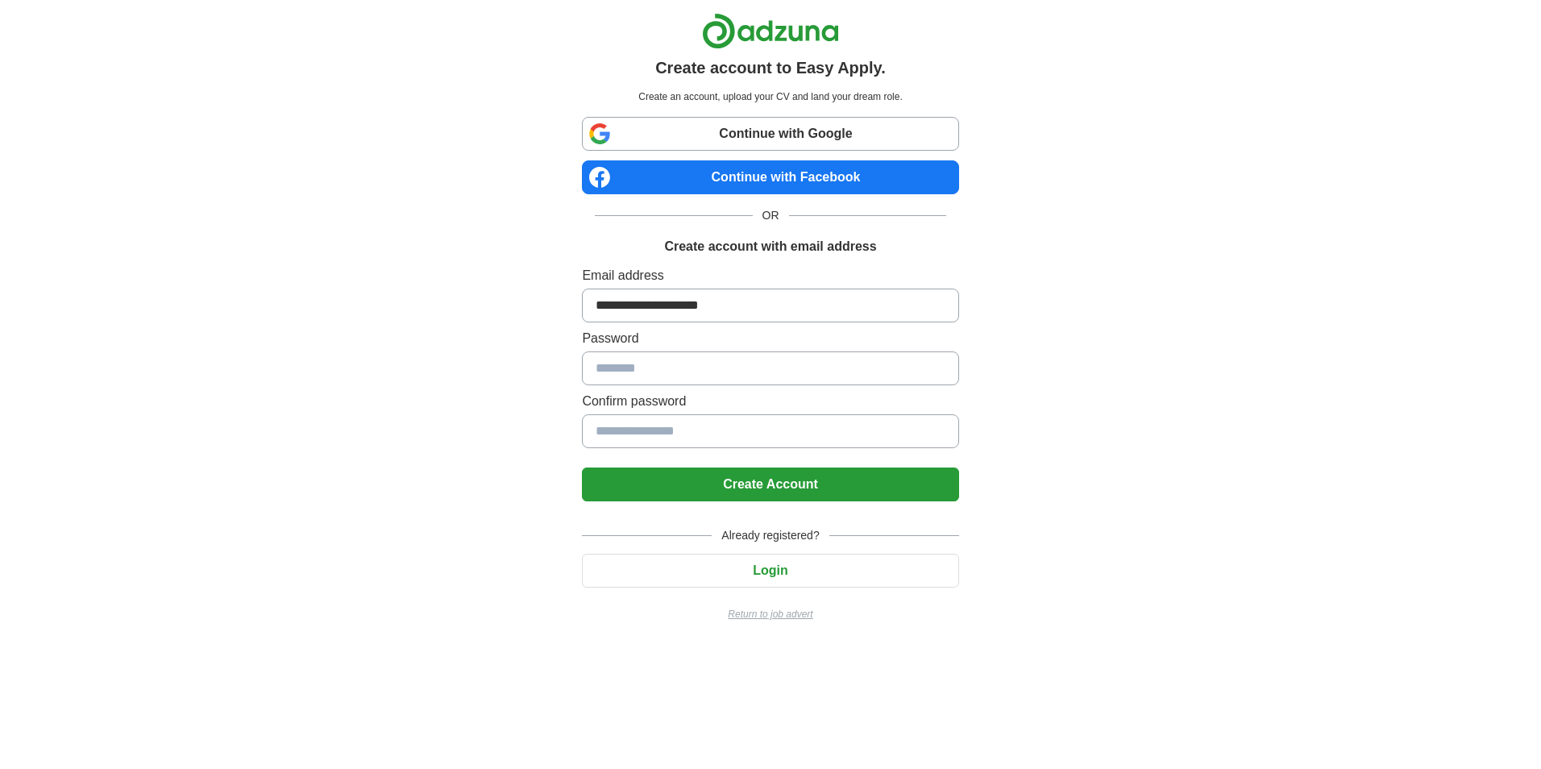  What do you see at coordinates (770, 570) in the screenshot?
I see `a: Login` at bounding box center [770, 570].